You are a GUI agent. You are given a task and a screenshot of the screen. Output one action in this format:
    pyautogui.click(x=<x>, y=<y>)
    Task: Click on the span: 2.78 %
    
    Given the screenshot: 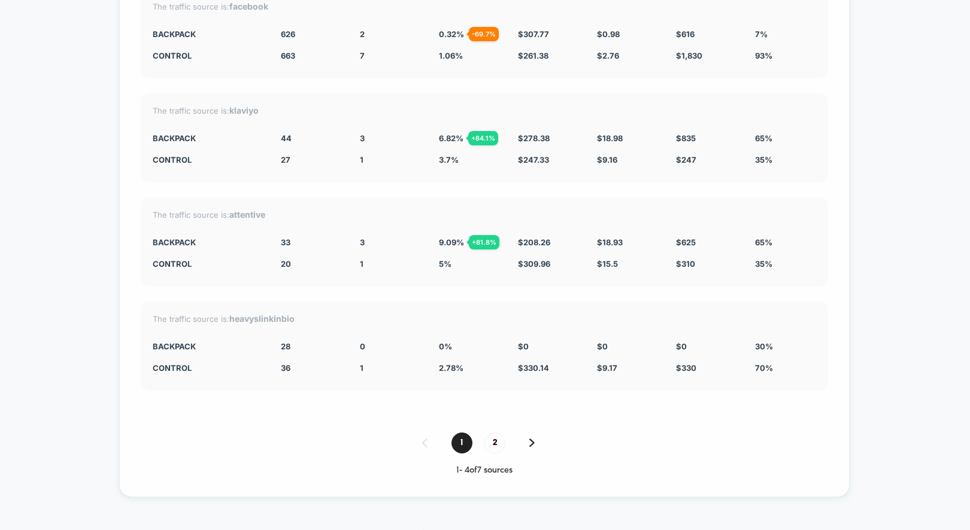 What is the action you would take?
    pyautogui.click(x=451, y=368)
    